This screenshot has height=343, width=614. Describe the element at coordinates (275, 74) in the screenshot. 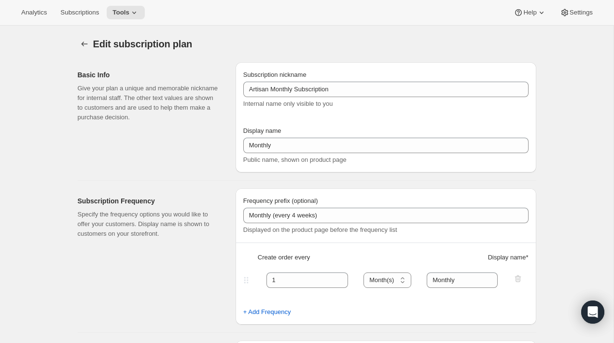

I see `span: Subscription nickname` at that location.